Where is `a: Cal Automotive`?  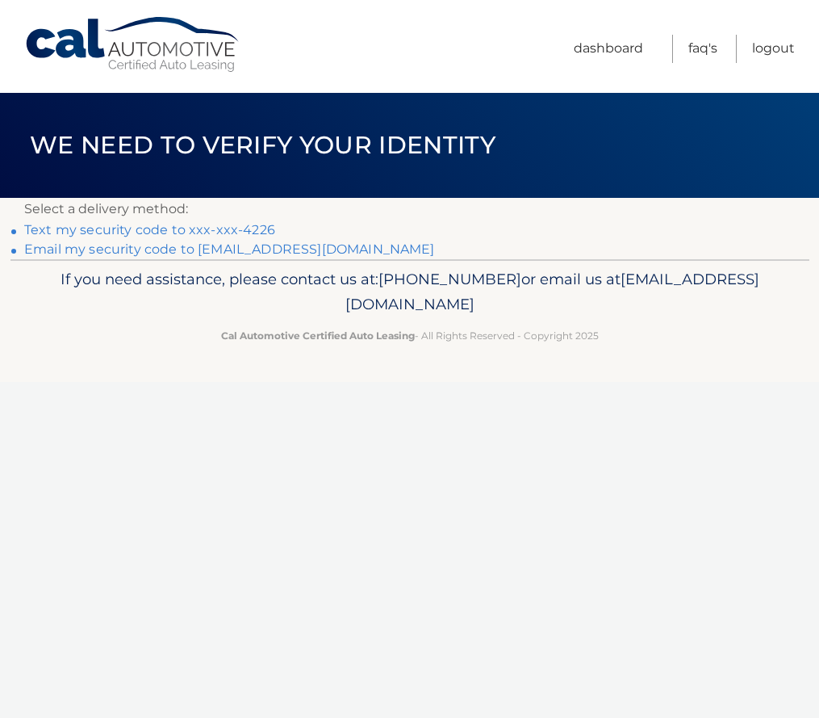 a: Cal Automotive is located at coordinates (133, 44).